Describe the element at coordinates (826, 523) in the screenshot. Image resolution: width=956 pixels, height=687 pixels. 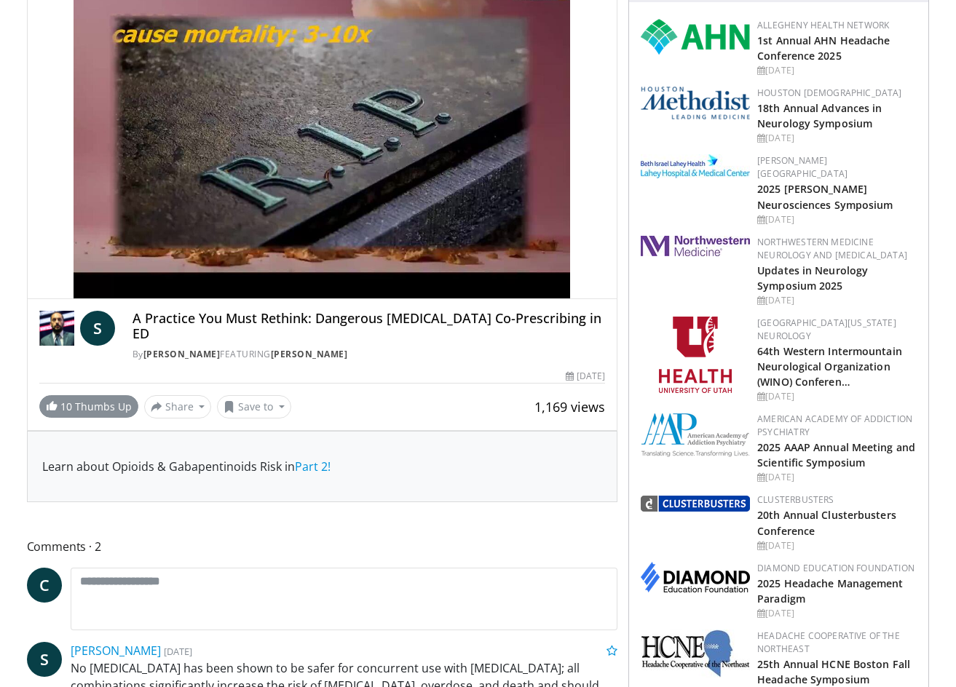
I see `a: 20th Annual Clusterbusters Conference` at that location.